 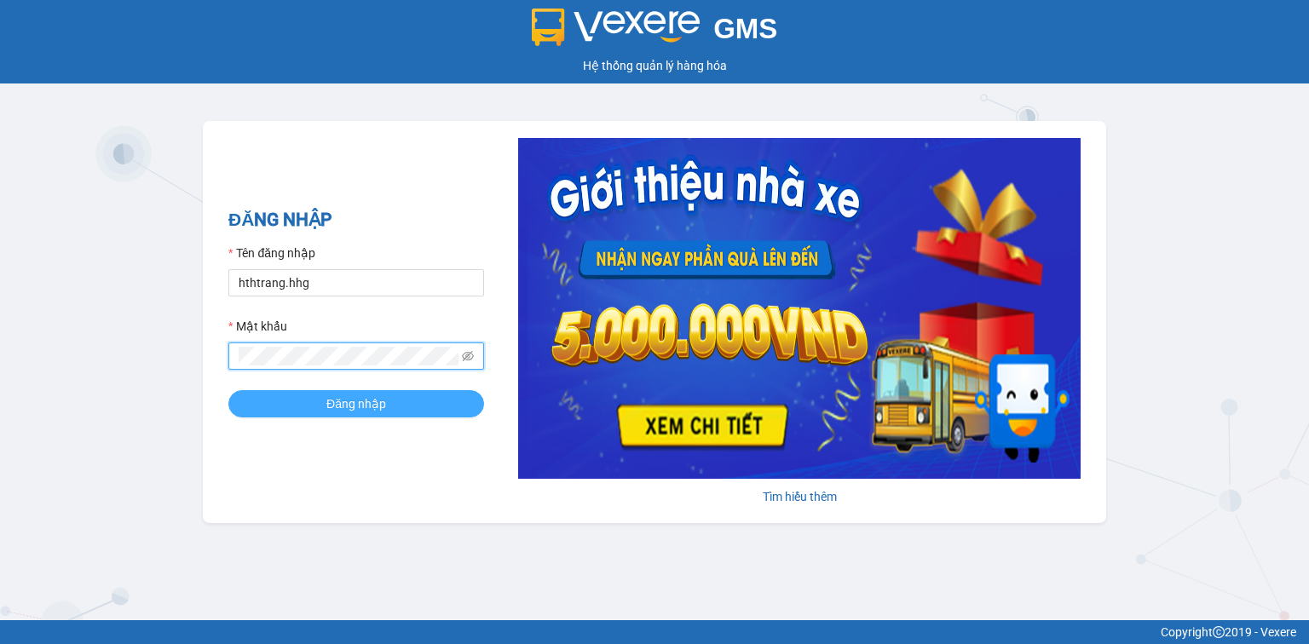 I want to click on span: GMS, so click(x=745, y=28).